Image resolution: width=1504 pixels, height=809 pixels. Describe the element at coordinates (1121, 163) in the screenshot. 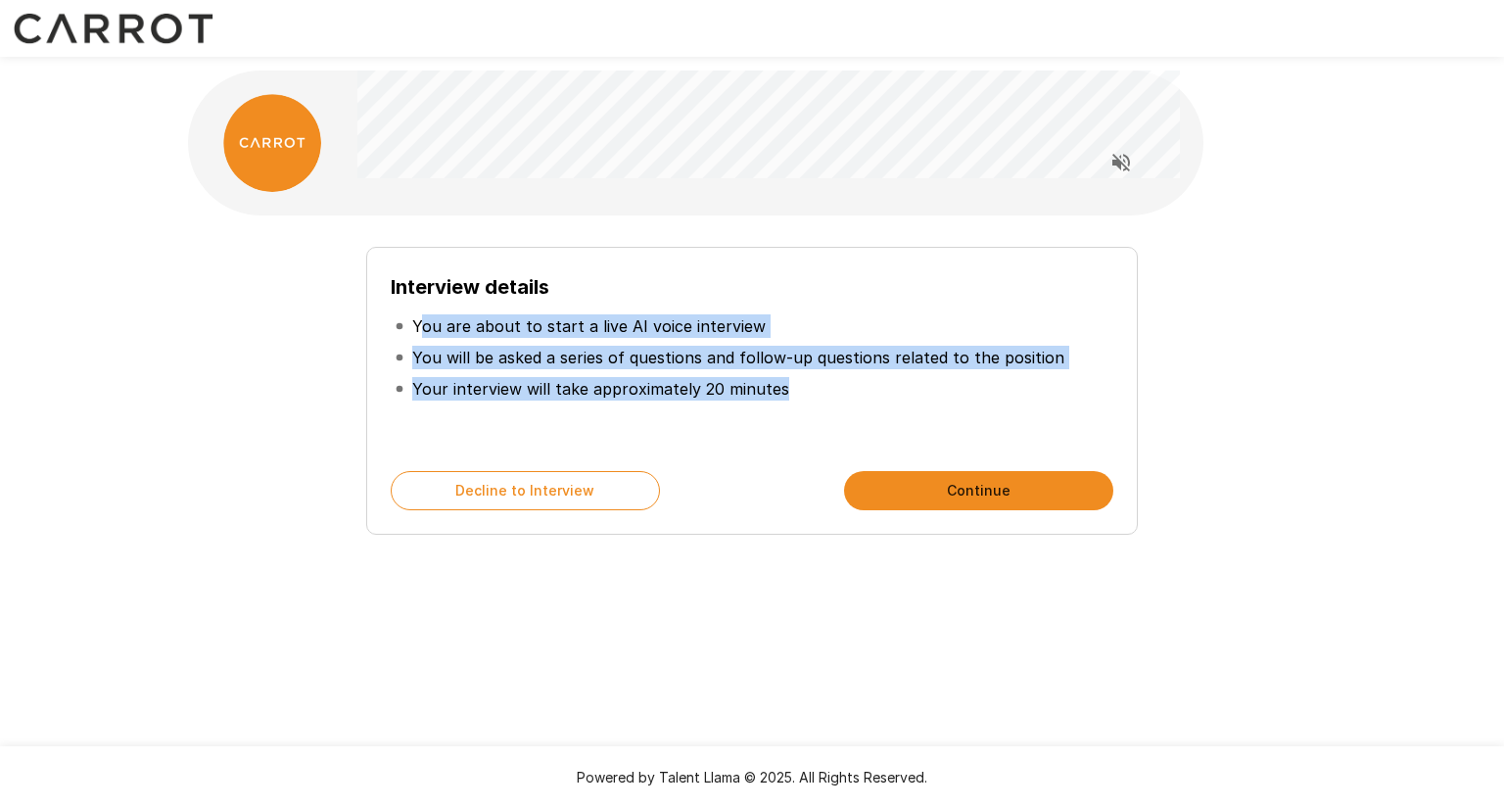

I see `button: Read questions aloud` at that location.